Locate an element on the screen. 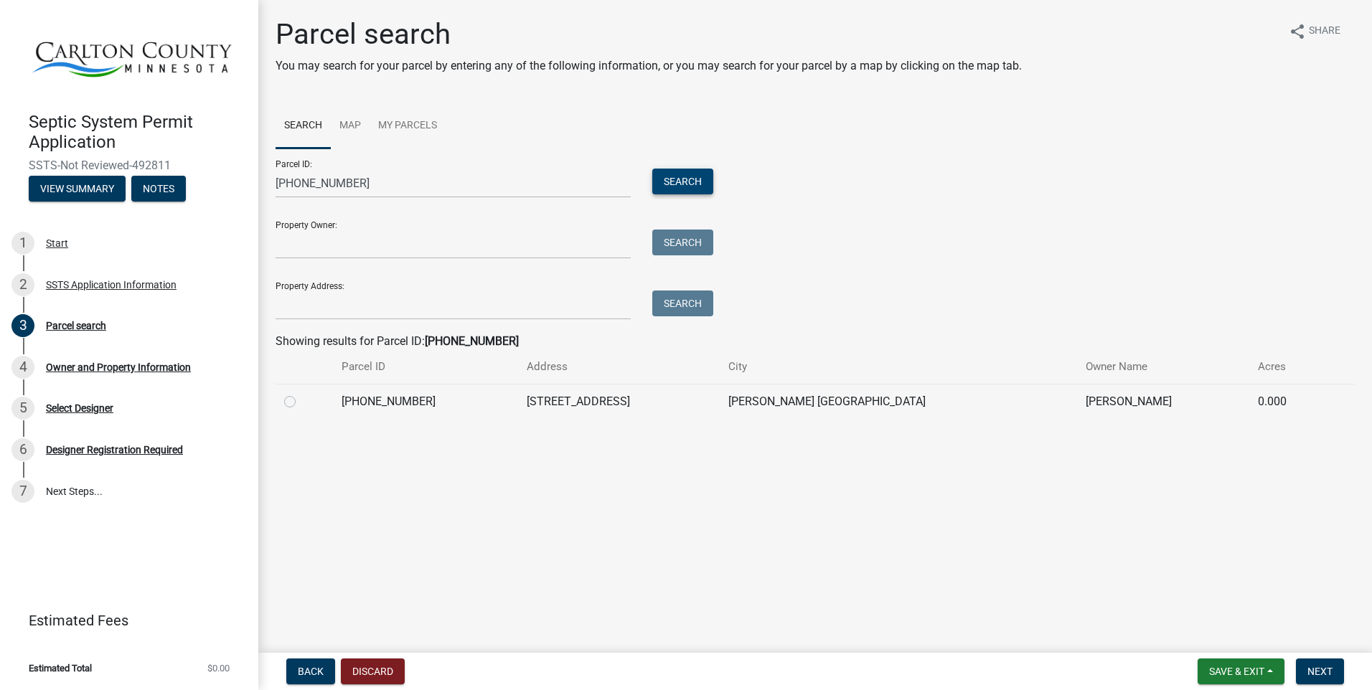 Image resolution: width=1372 pixels, height=690 pixels. div: SSTS Application Information is located at coordinates (111, 285).